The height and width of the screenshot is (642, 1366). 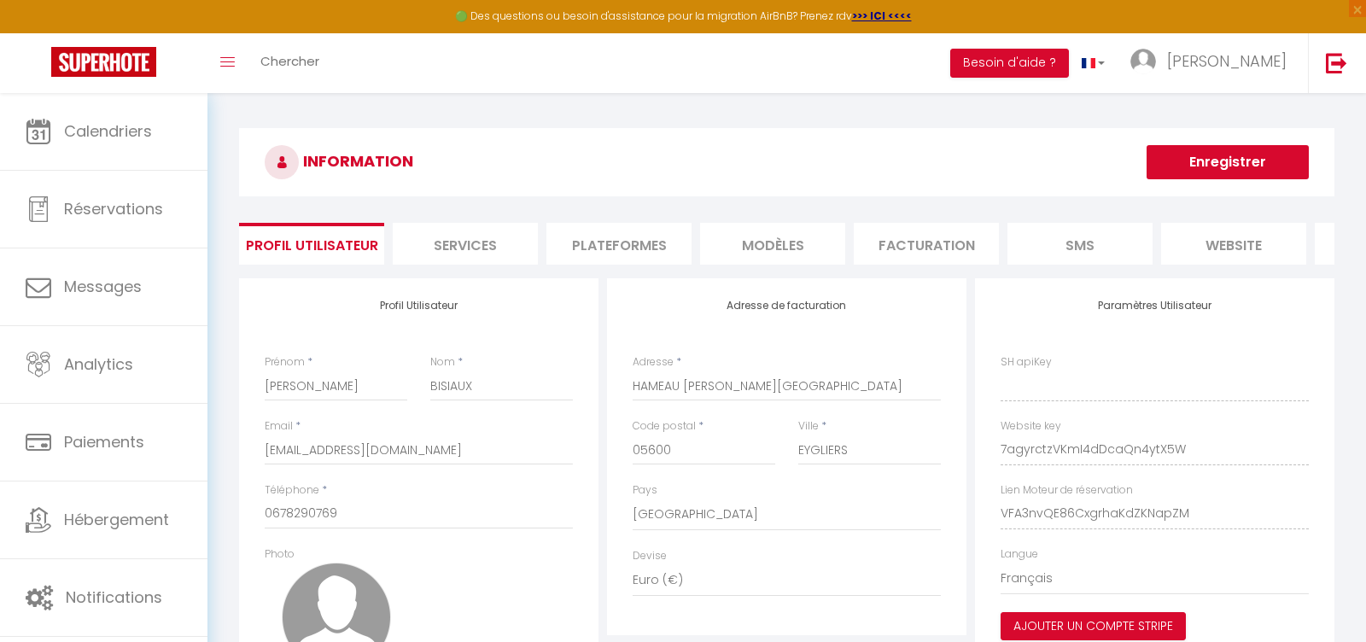 What do you see at coordinates (1093, 627) in the screenshot?
I see `button: Ajouter un compte Stripe` at bounding box center [1093, 627].